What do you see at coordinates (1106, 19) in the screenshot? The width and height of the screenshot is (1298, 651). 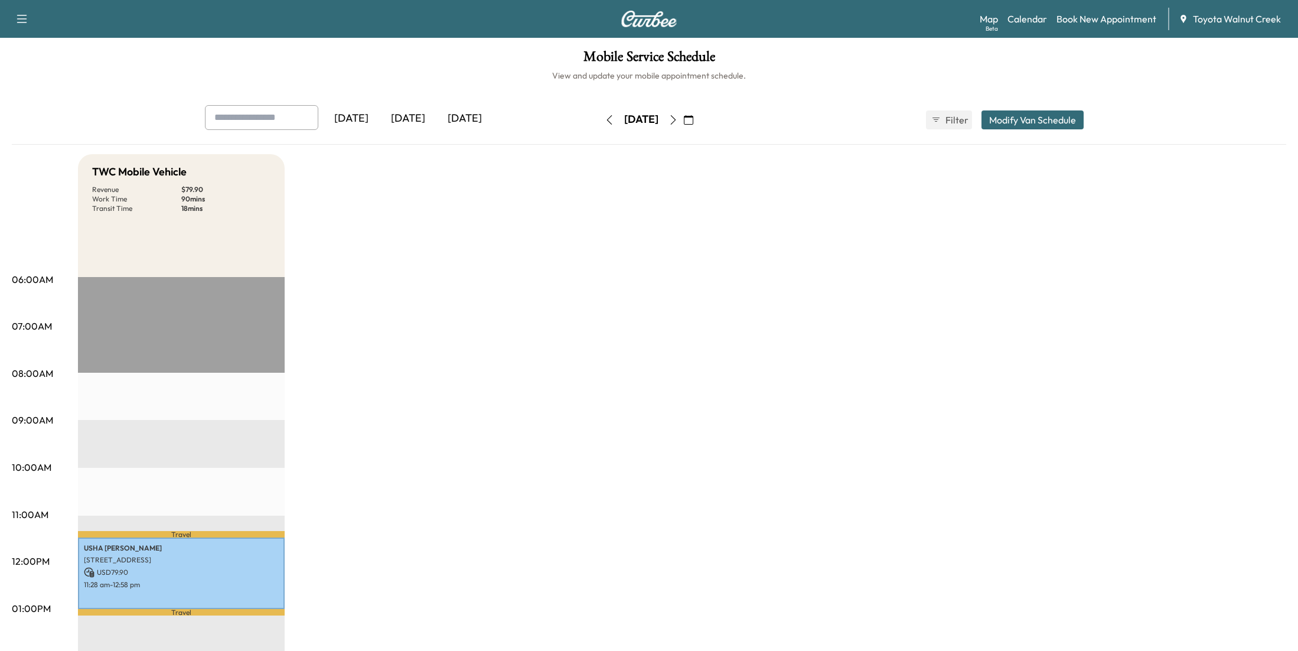 I see `a: Book New Appointment` at bounding box center [1106, 19].